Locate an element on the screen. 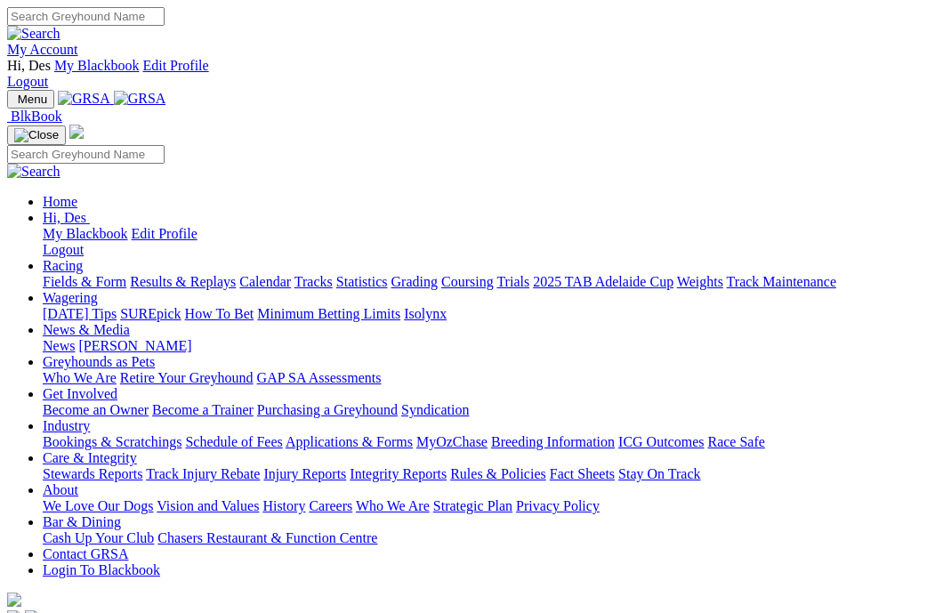 This screenshot has width=951, height=613. a: Retire Your Greyhound is located at coordinates (187, 377).